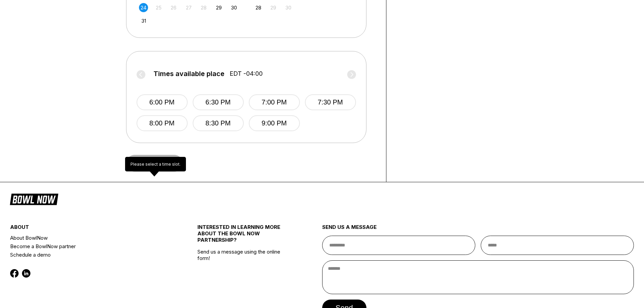 The image size is (644, 308). I want to click on button: 6:00 PM, so click(162, 102).